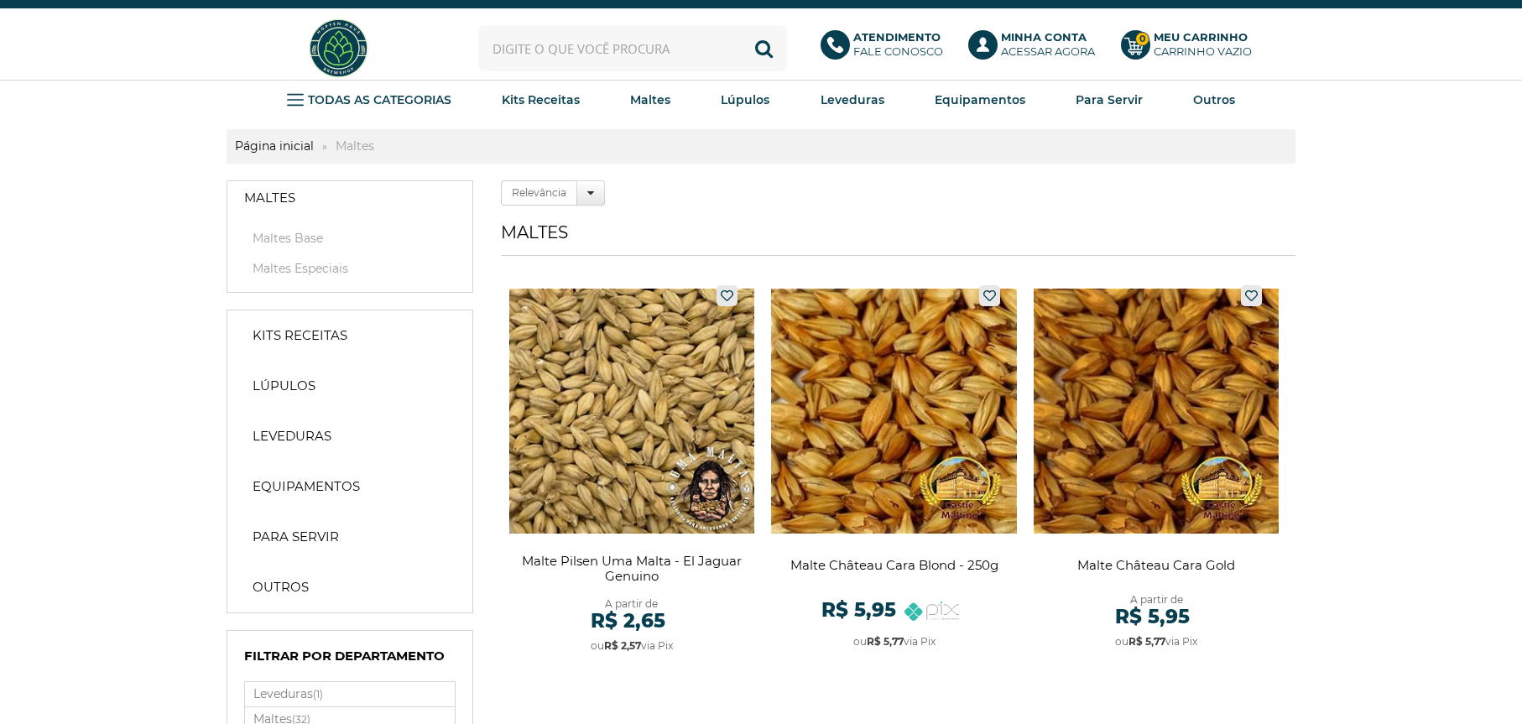 Image resolution: width=1522 pixels, height=724 pixels. Describe the element at coordinates (1048, 44) in the screenshot. I see `p: Acessar agora` at that location.